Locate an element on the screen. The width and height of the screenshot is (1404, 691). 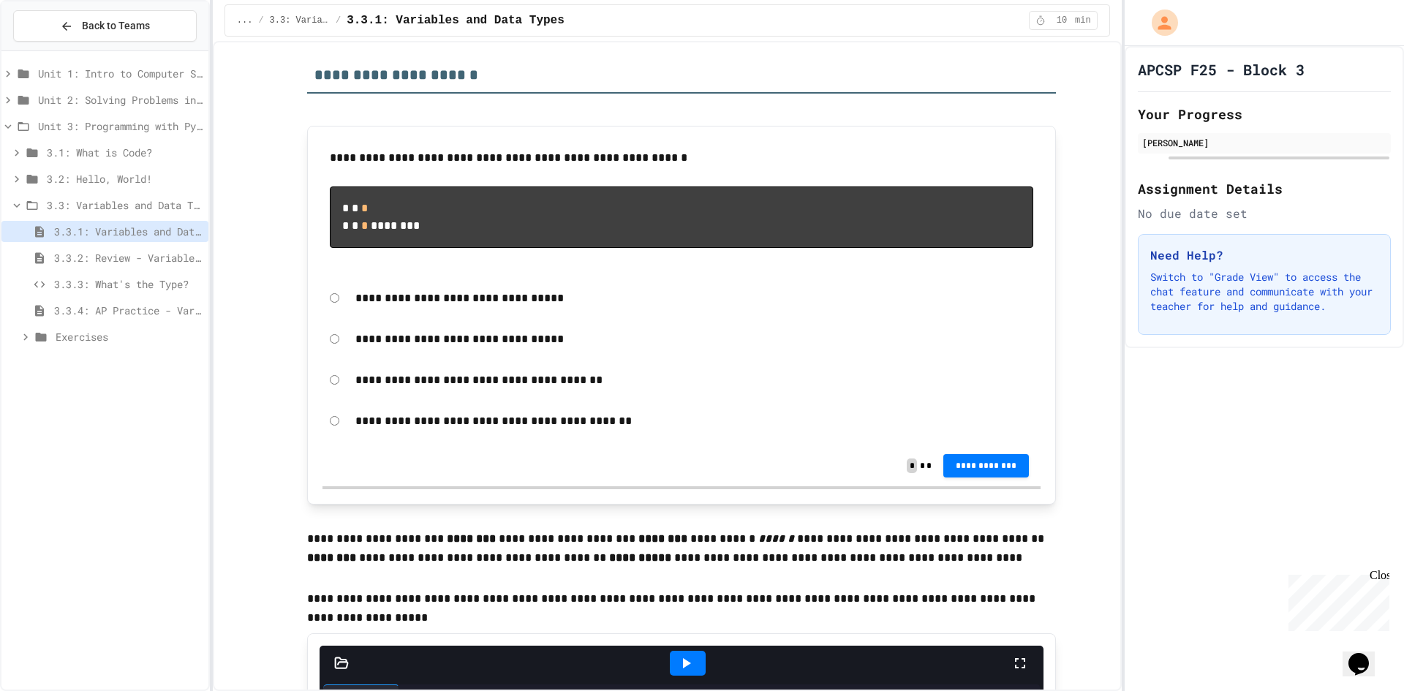
div: No due date set is located at coordinates (1265, 214).